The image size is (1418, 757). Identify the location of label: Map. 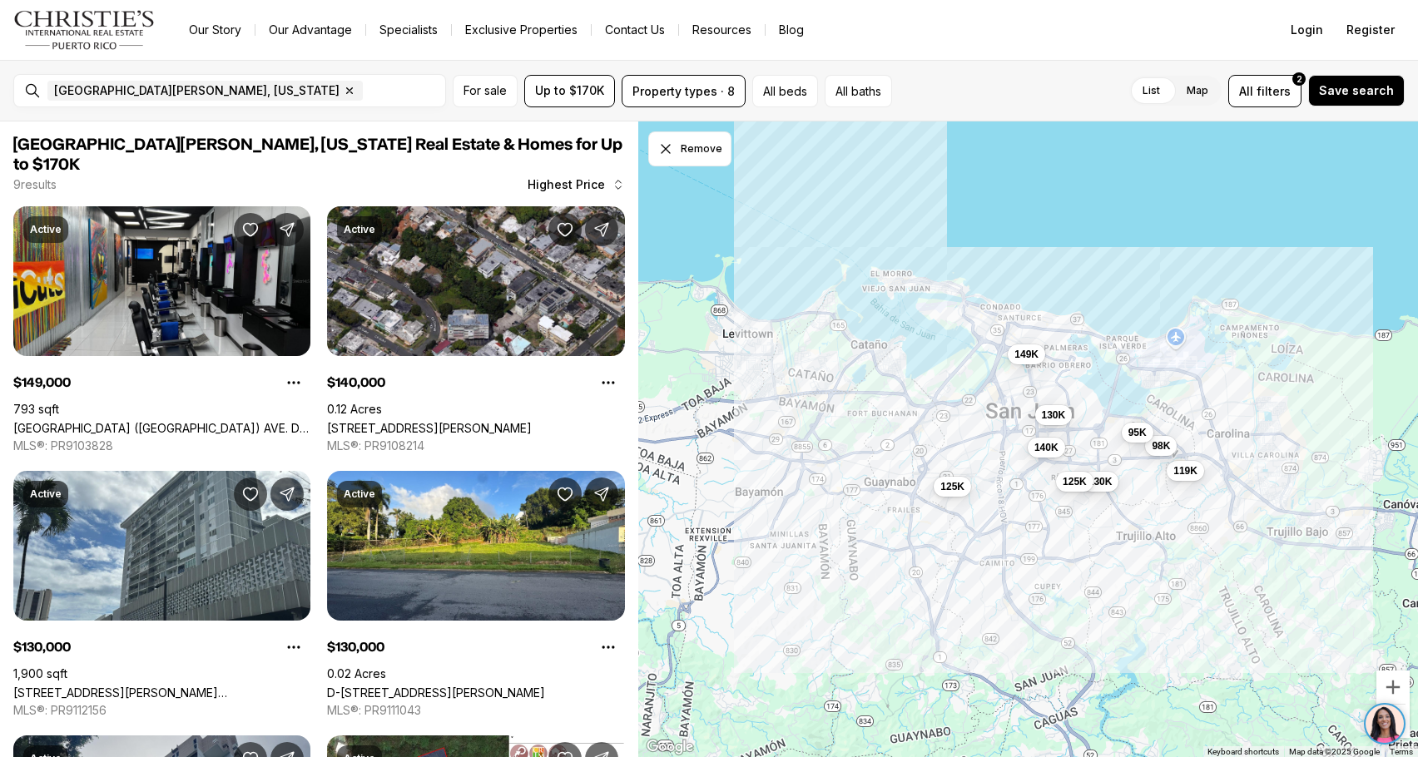
(1197, 91).